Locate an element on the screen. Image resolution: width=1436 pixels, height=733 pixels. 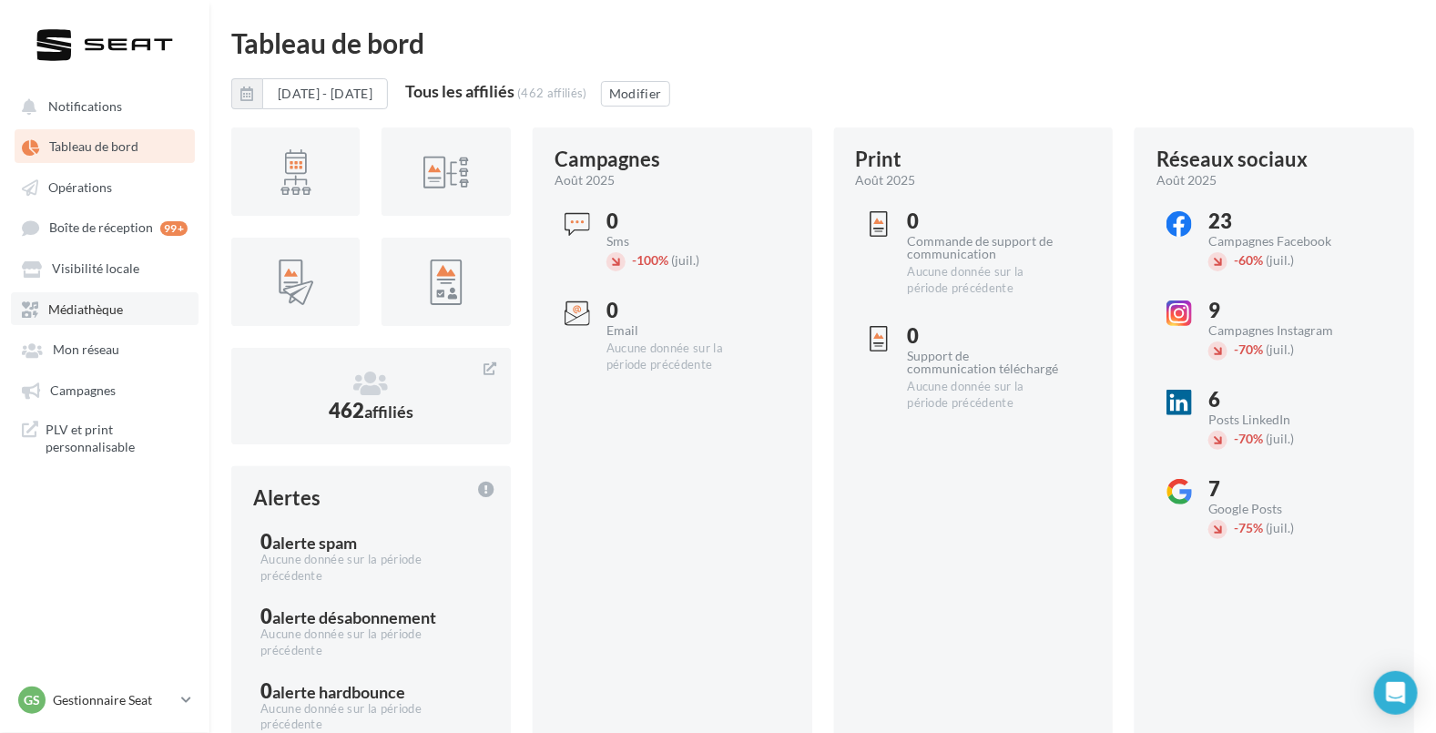
span: 100% is located at coordinates (650, 259).